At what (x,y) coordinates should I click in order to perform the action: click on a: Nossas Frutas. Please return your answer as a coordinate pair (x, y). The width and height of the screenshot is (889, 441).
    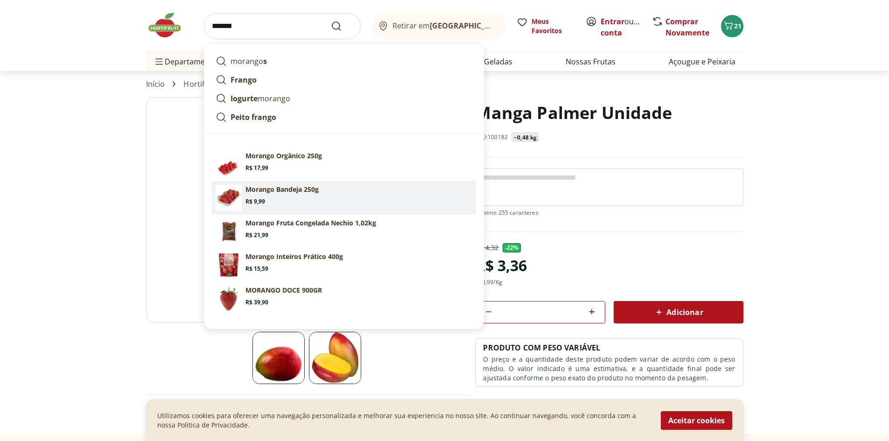
    Looking at the image, I should click on (590, 62).